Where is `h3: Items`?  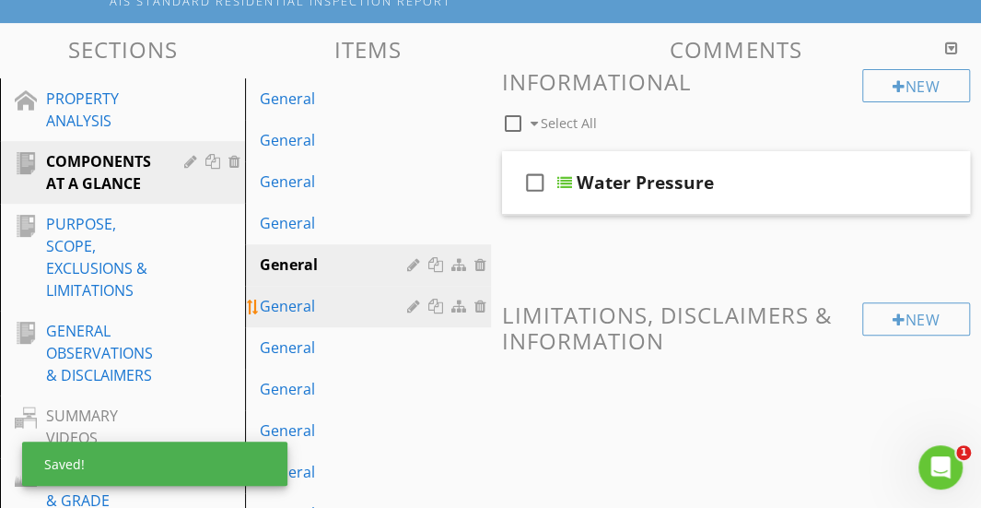 h3: Items is located at coordinates (368, 49).